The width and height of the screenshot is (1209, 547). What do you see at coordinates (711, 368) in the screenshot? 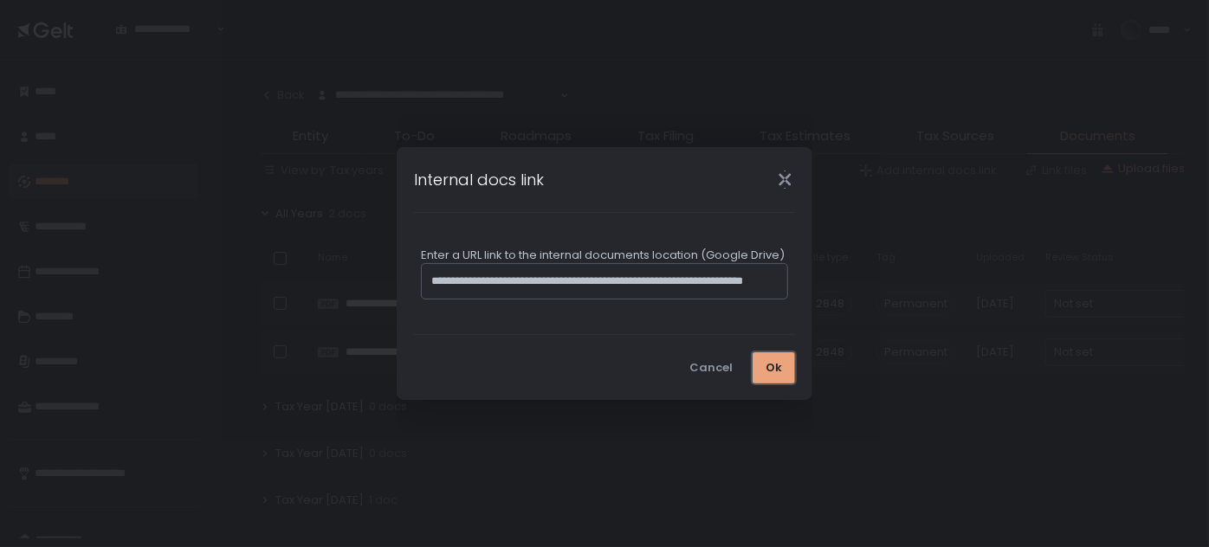
I see `button: Cancel` at bounding box center [711, 368].